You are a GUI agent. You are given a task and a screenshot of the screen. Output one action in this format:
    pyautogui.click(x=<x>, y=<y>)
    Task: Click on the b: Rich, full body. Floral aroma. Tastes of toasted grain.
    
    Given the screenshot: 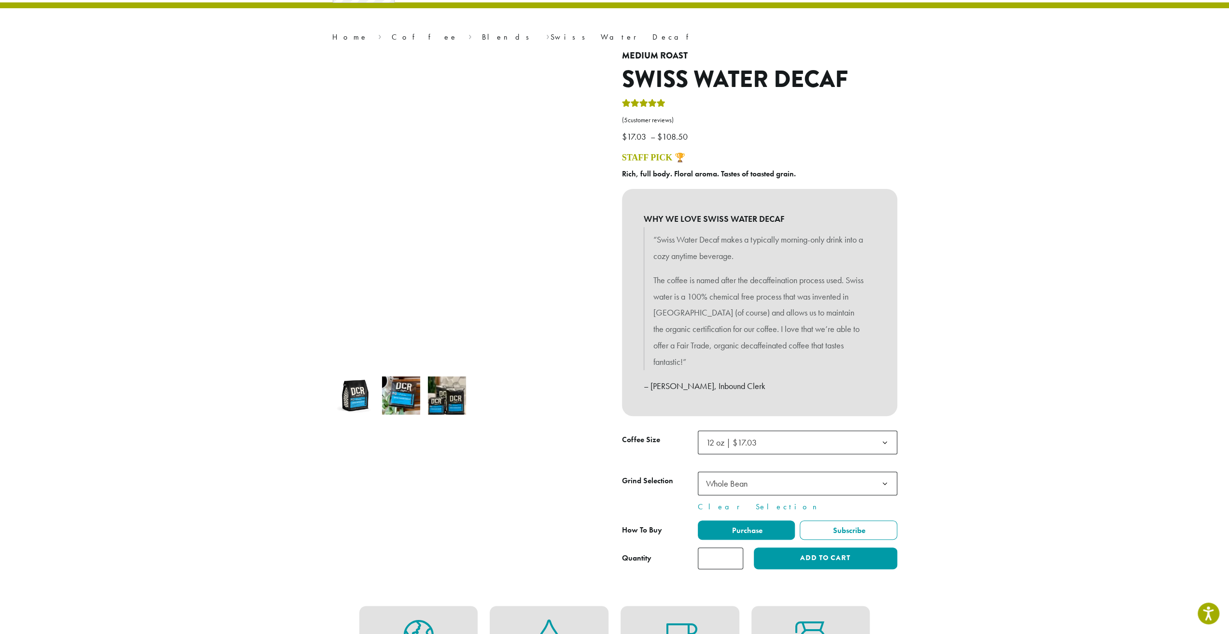 What is the action you would take?
    pyautogui.click(x=709, y=173)
    